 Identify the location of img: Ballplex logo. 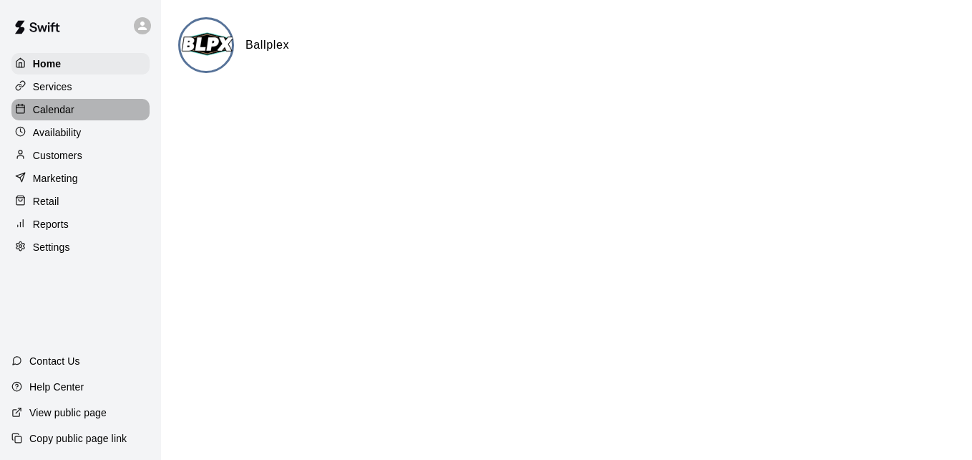
(207, 46).